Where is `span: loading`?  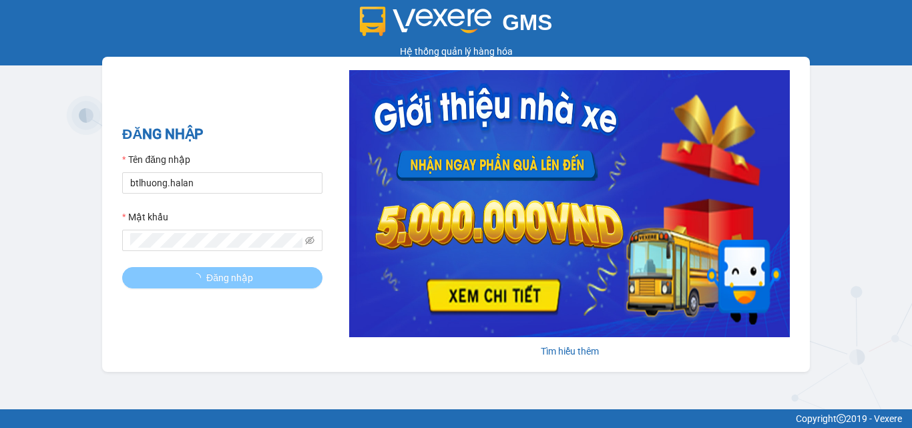 span: loading is located at coordinates (199, 278).